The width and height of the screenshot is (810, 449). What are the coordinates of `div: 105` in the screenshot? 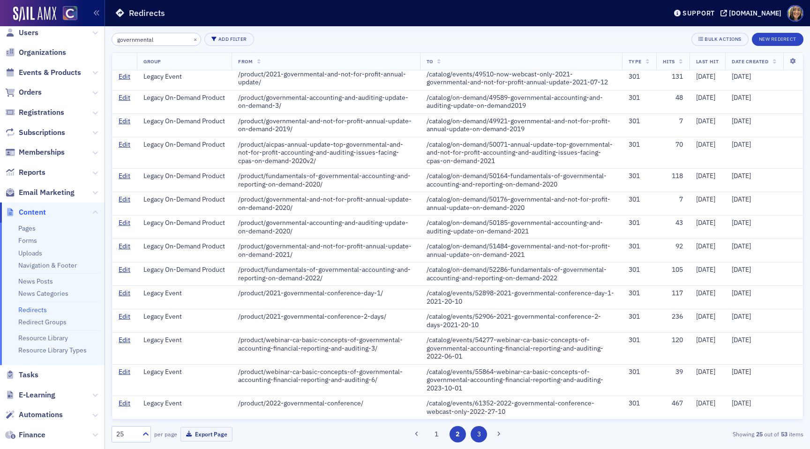 It's located at (672, 270).